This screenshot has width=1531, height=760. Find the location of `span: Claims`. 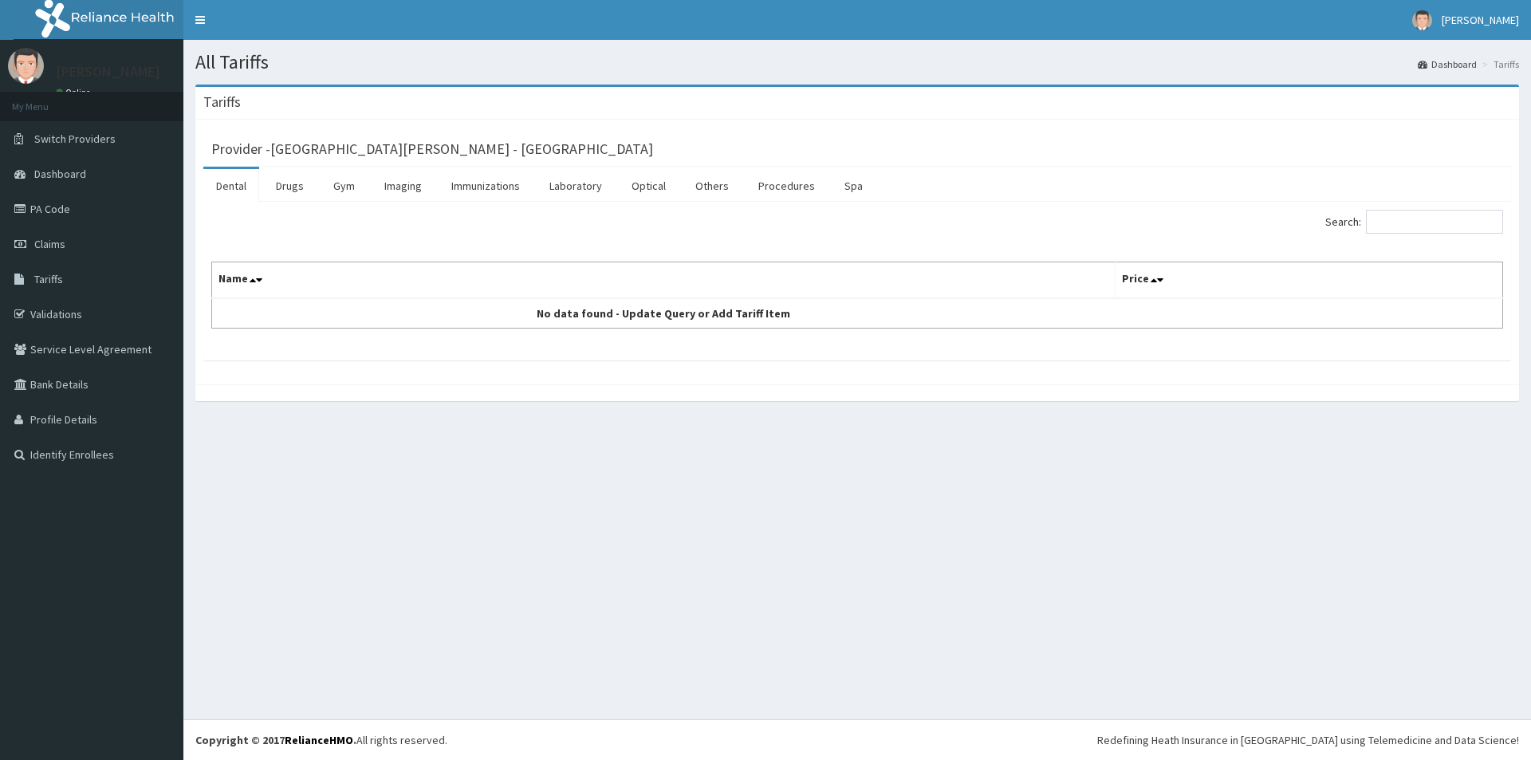

span: Claims is located at coordinates (49, 244).